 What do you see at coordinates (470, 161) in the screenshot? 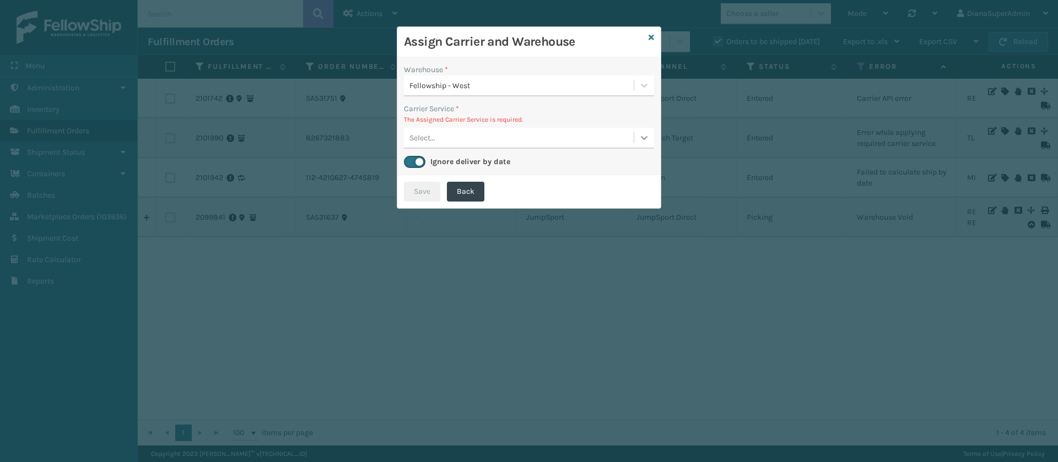
I see `label: Ignore deliver by date` at bounding box center [470, 161].